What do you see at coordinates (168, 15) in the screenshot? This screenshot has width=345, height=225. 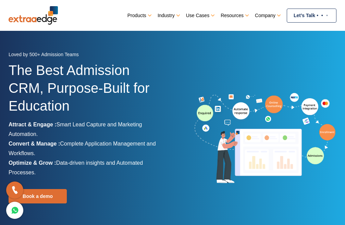 I see `a: Industry` at bounding box center [168, 15].